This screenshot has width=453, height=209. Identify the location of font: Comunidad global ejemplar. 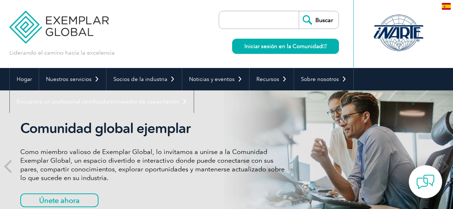
(105, 129).